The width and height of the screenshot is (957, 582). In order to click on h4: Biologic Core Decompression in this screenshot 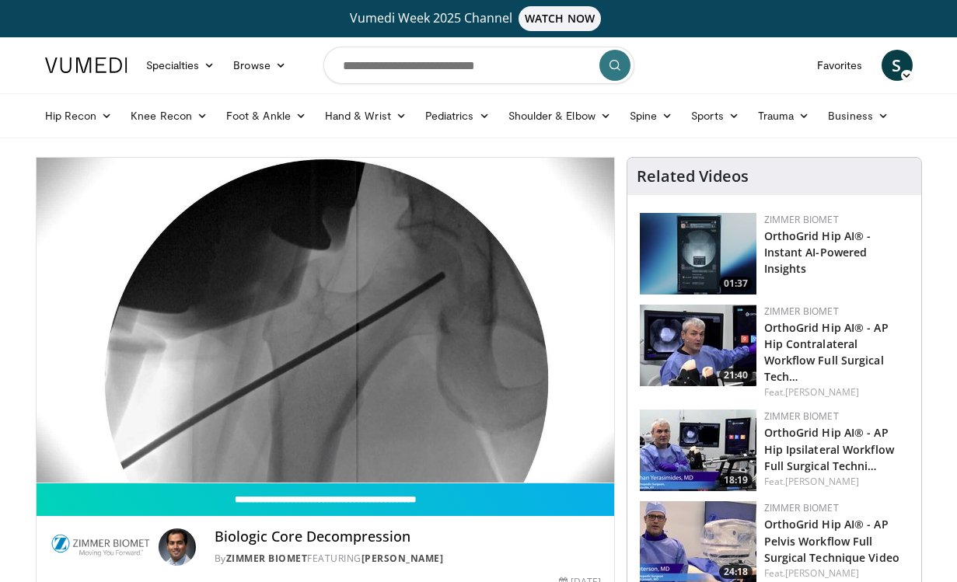, I will do `click(408, 537)`.